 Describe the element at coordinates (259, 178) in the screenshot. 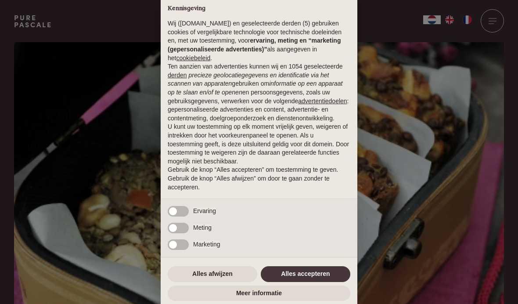

I see `p: Gebruik de knop “Alles accepteren” om toestemming te geven. Gebruik de knop “Alles afwijzen” om d...` at that location.